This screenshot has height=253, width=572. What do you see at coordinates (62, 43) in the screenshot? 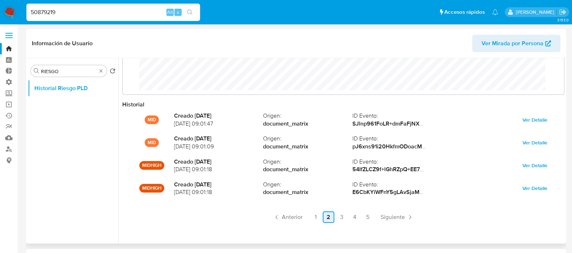
I see `h1: Información de Usuario` at bounding box center [62, 43].